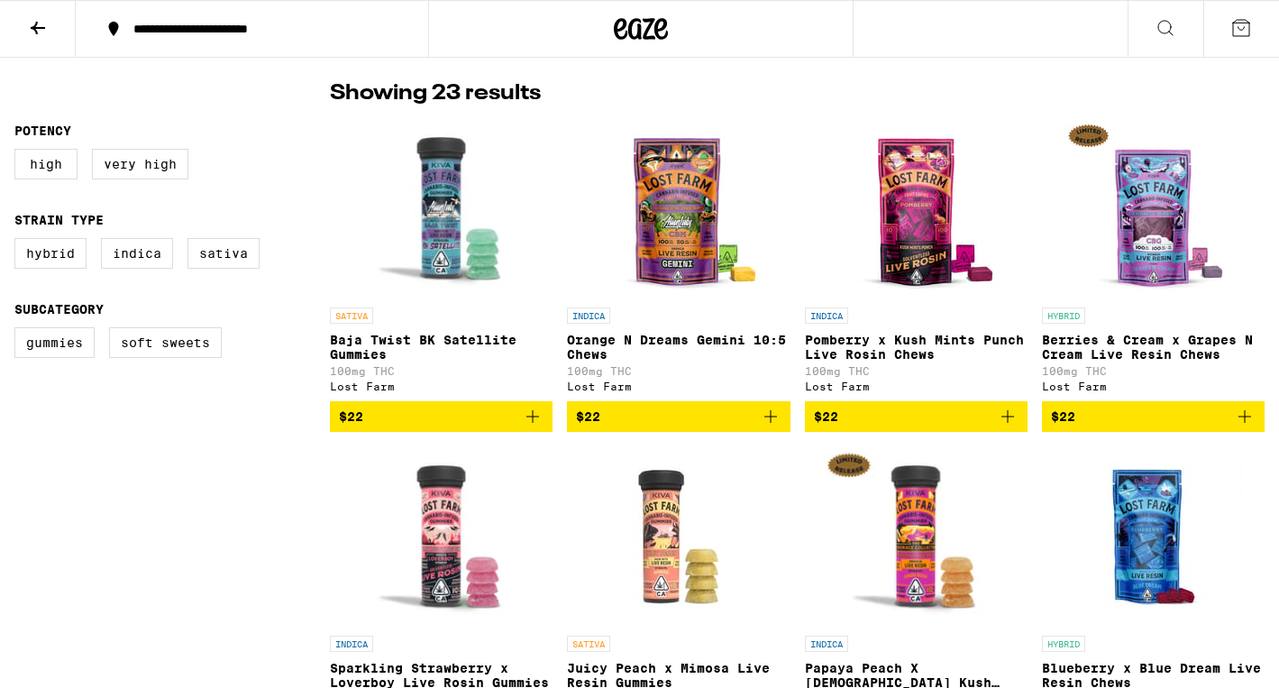 This screenshot has width=1279, height=688. I want to click on img: Lost Farm - Baja Twist BK Satellite Gummies, so click(442, 208).